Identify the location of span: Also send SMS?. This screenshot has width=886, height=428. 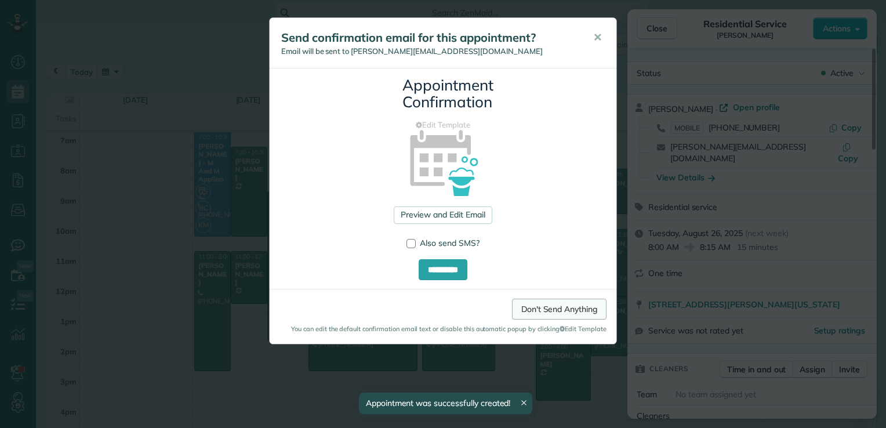
(449, 243).